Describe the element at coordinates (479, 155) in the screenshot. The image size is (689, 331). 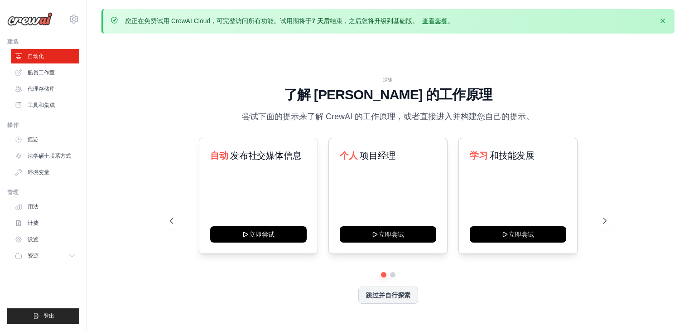
I see `font: 学习` at that location.